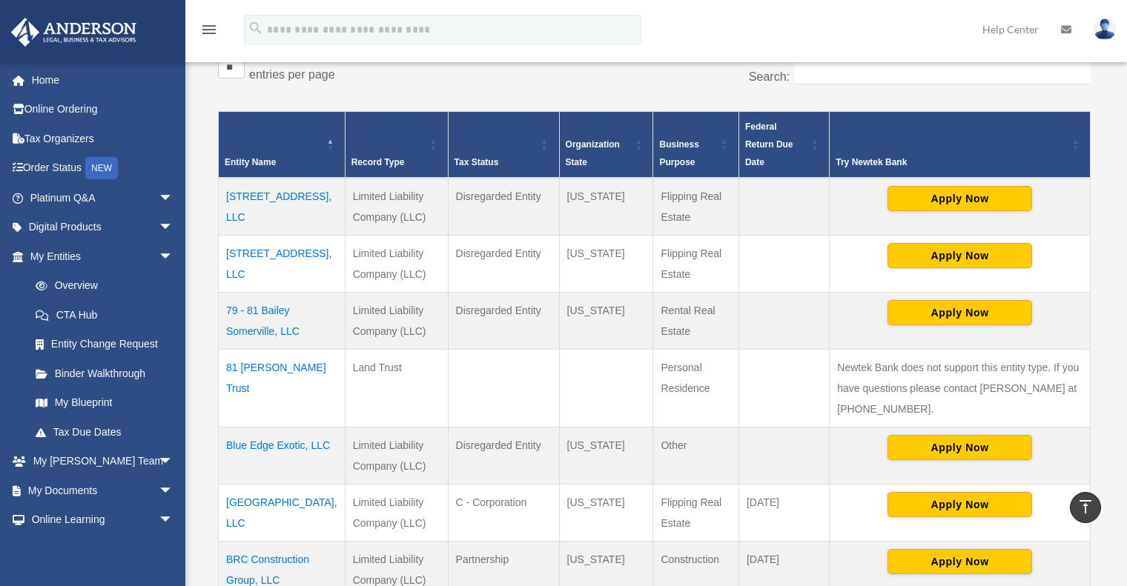  I want to click on a: Tax Due Dates, so click(105, 432).